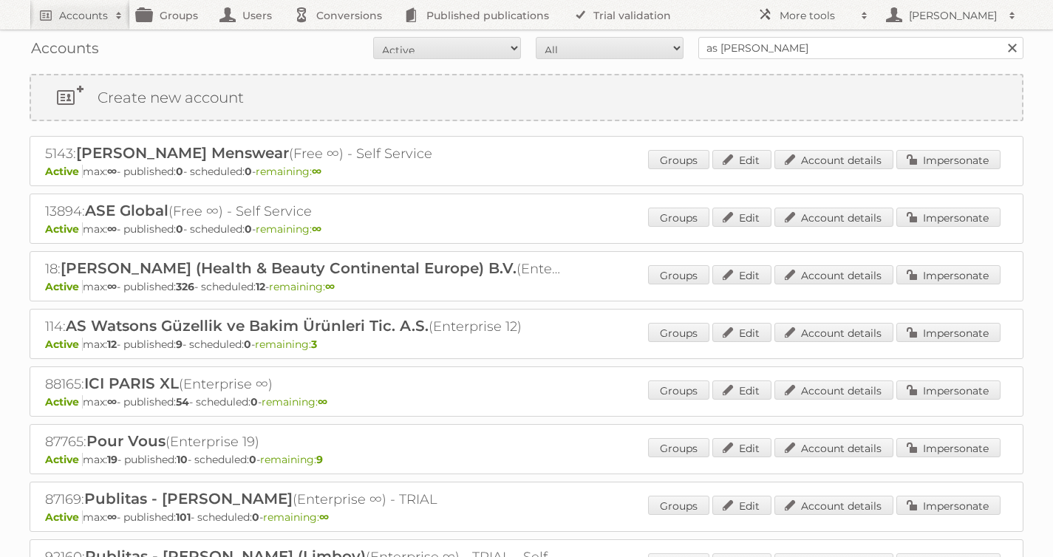 The image size is (1053, 557). What do you see at coordinates (185, 287) in the screenshot?
I see `strong: 326` at bounding box center [185, 287].